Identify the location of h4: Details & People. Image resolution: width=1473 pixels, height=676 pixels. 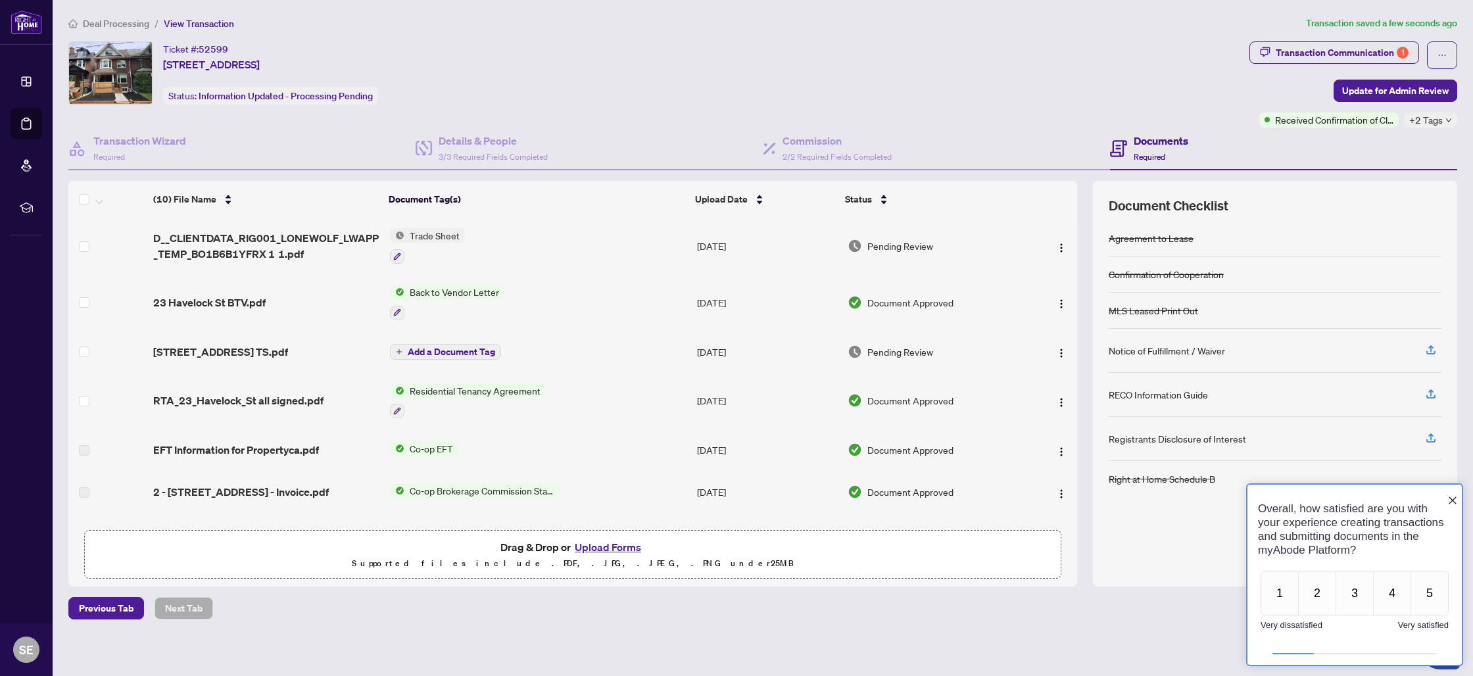
(493, 141).